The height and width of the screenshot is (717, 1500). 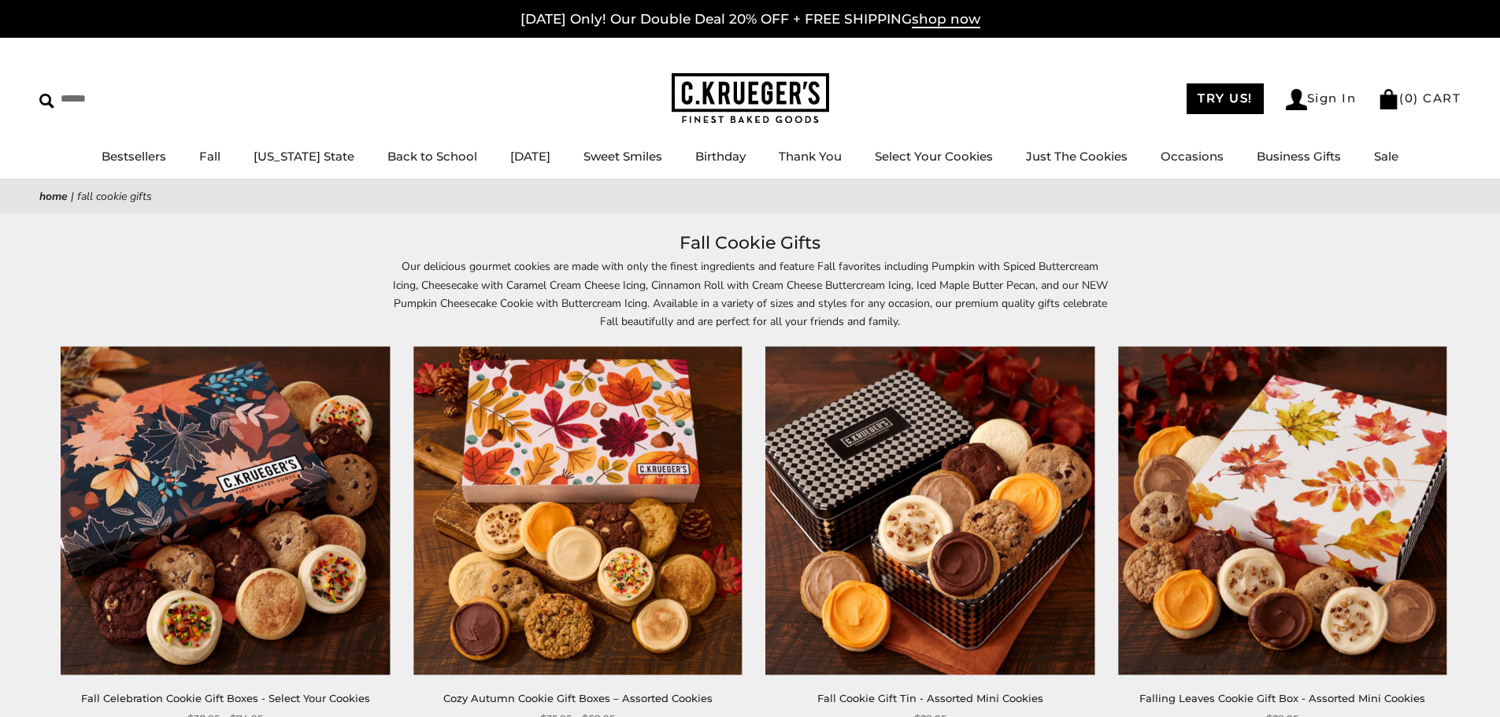 What do you see at coordinates (577, 510) in the screenshot?
I see `img: Cozy Autumn Cookie Gift Boxes – Assorted Cookies` at bounding box center [577, 510].